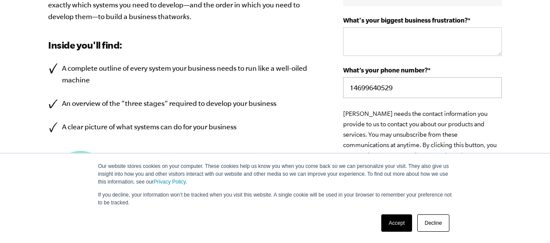 The image size is (550, 243). Describe the element at coordinates (433, 223) in the screenshot. I see `a: Decline` at that location.